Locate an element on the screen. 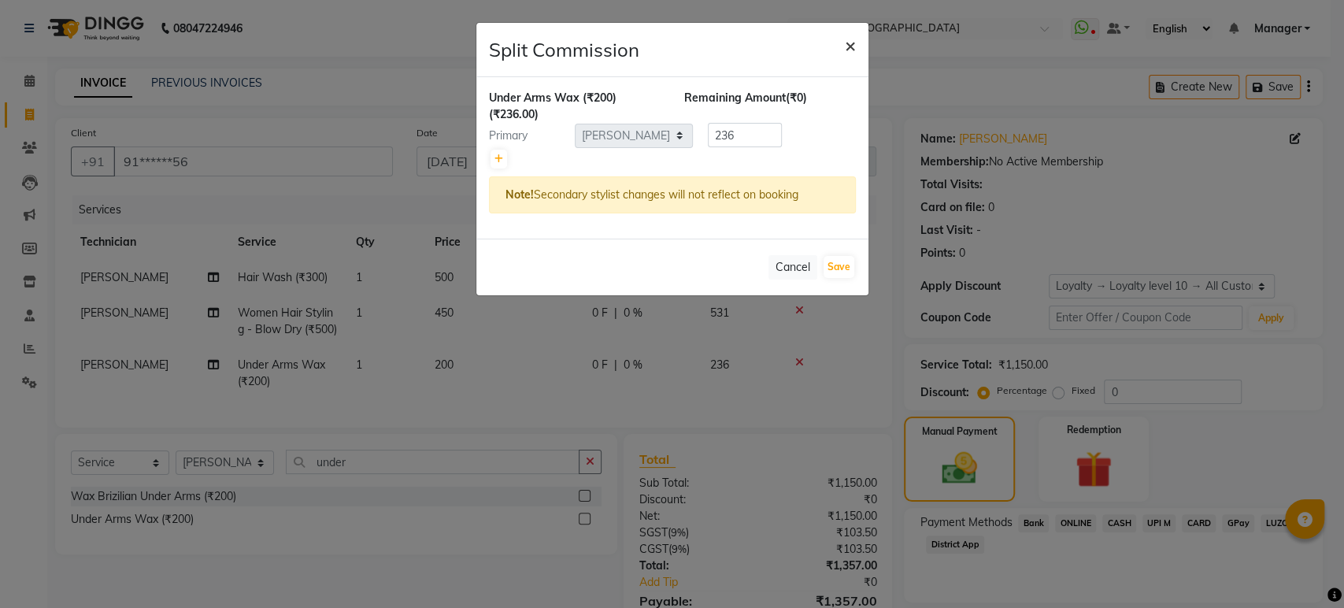  h4: Split Commission is located at coordinates (564, 50).